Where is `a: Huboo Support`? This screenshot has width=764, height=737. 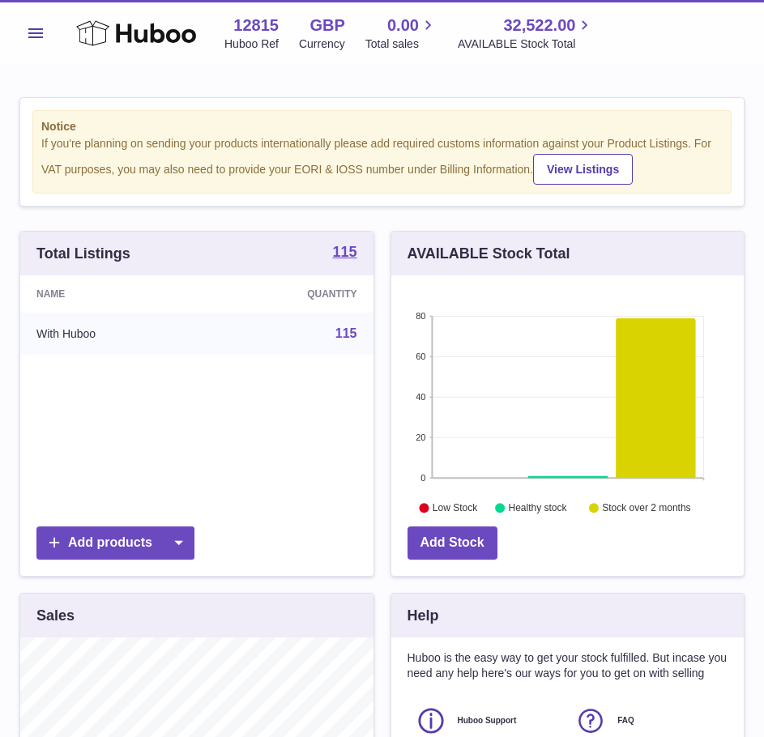
a: Huboo Support is located at coordinates (488, 721).